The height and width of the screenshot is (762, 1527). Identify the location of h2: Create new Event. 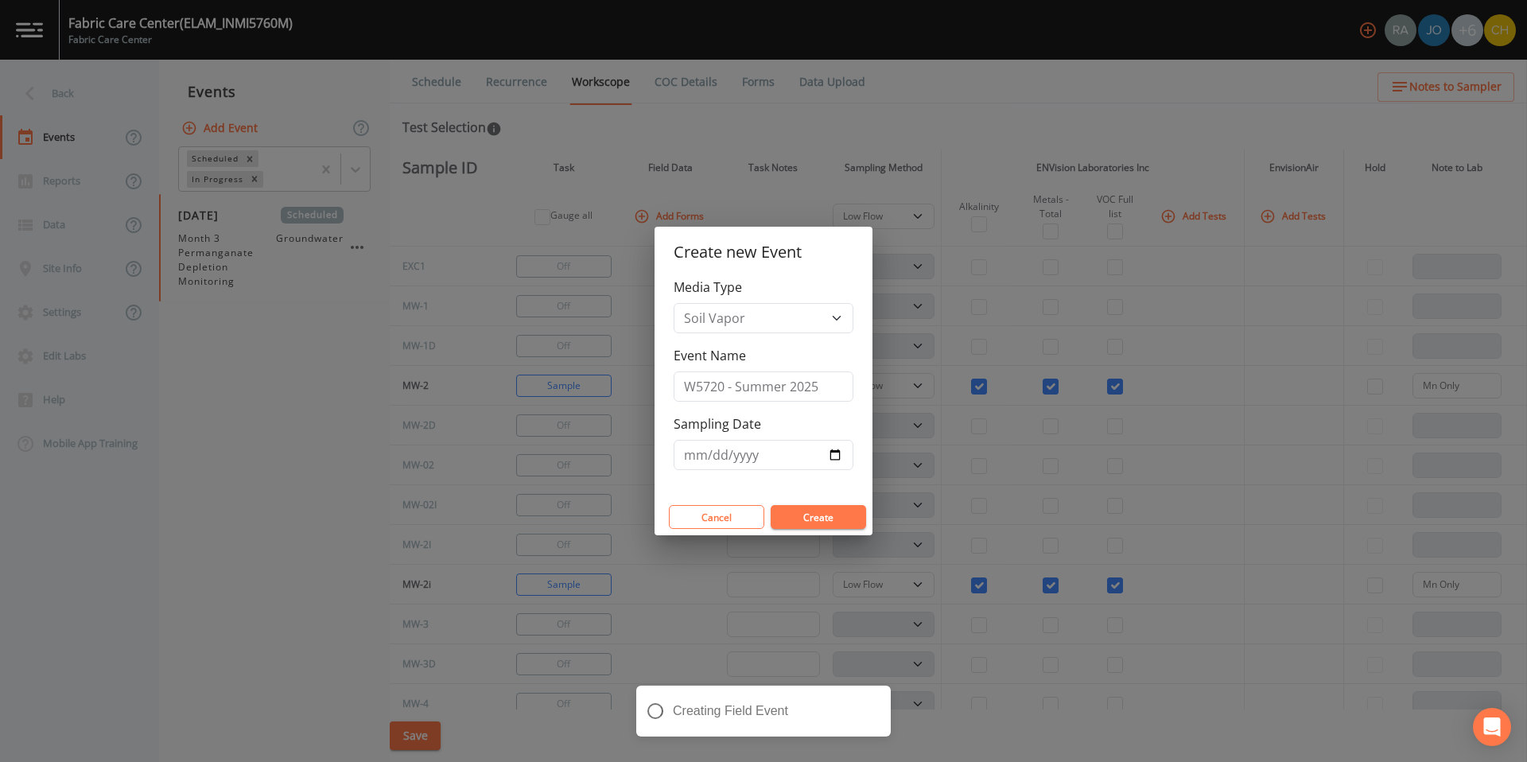
(763, 252).